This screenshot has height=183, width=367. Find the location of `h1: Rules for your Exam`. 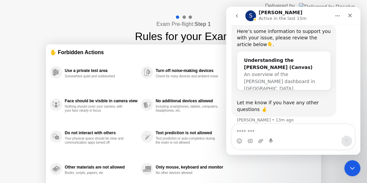

h1: Rules for your Exam is located at coordinates (184, 36).